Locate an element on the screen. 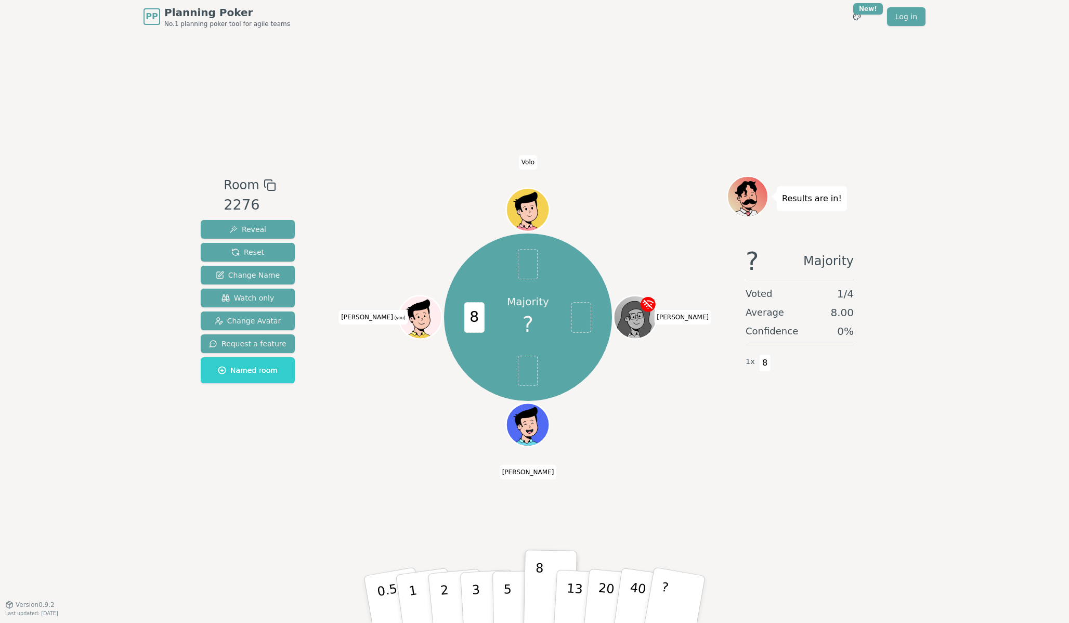 The image size is (1069, 623). span: Room is located at coordinates (241, 185).